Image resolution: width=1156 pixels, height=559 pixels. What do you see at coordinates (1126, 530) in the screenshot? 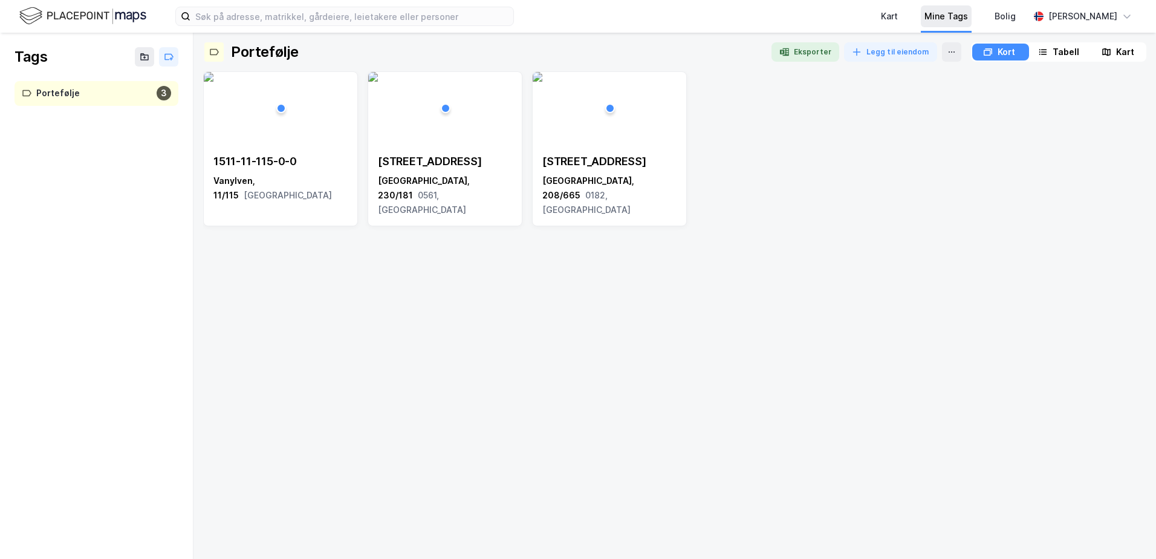
I see `div: Kontrollprogram for chat` at bounding box center [1126, 530].